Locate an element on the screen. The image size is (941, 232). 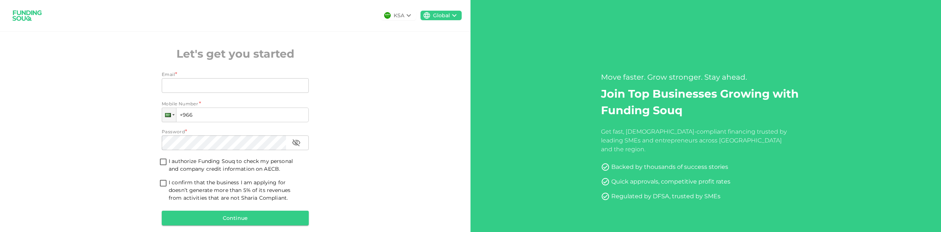
div: Global is located at coordinates (441, 15).